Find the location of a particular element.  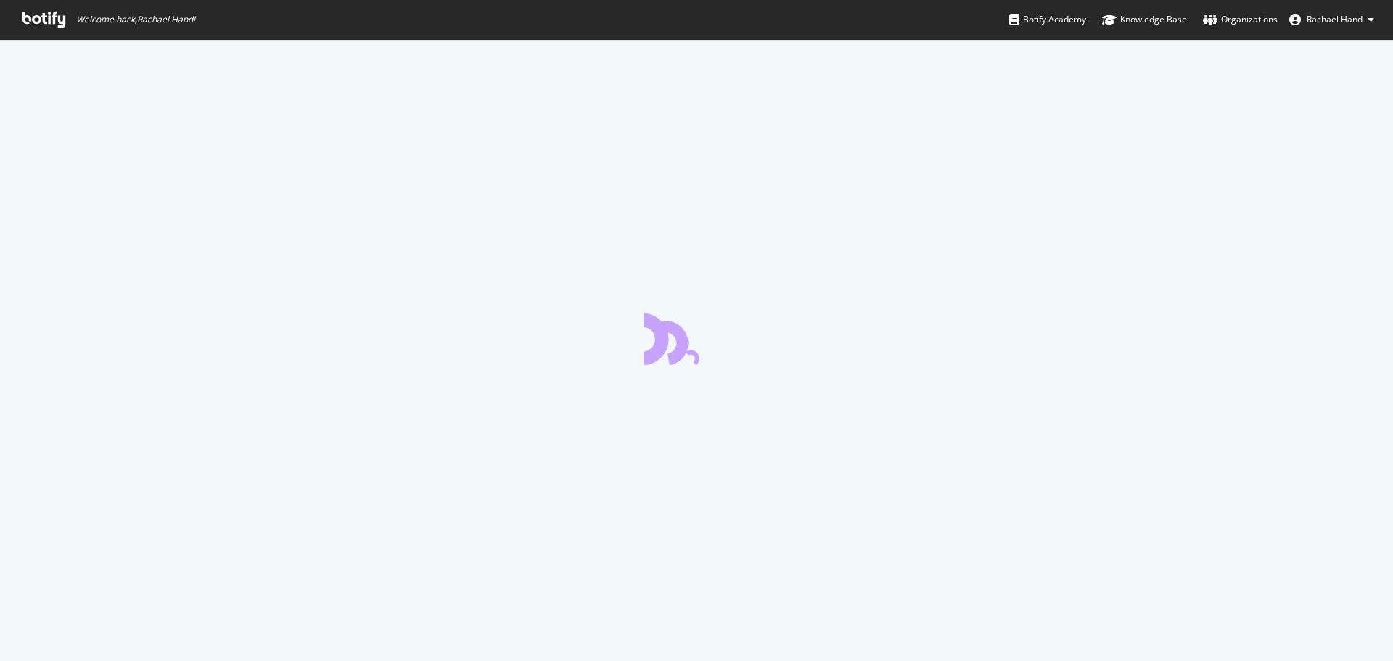

span: Rachael Hand is located at coordinates (1334, 19).